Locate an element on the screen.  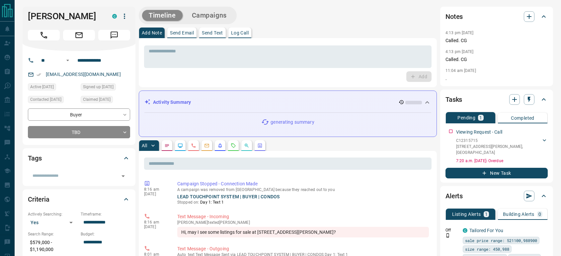
svg: Opportunities is located at coordinates (247, 146).